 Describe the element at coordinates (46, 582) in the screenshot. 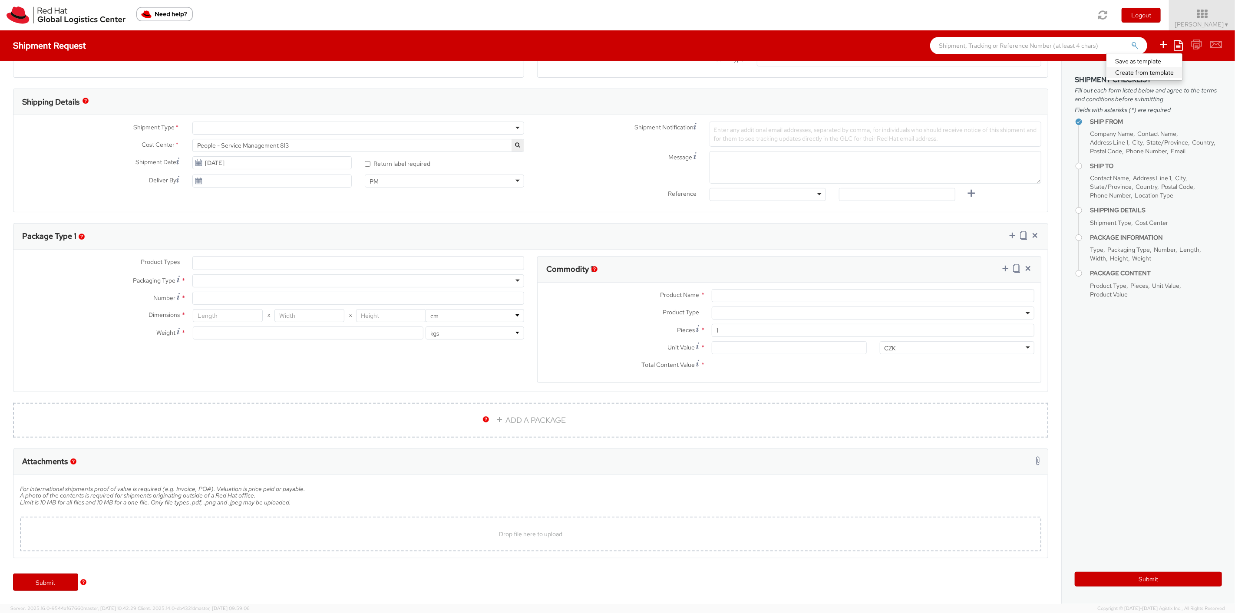

I see `a: Submit` at that location.